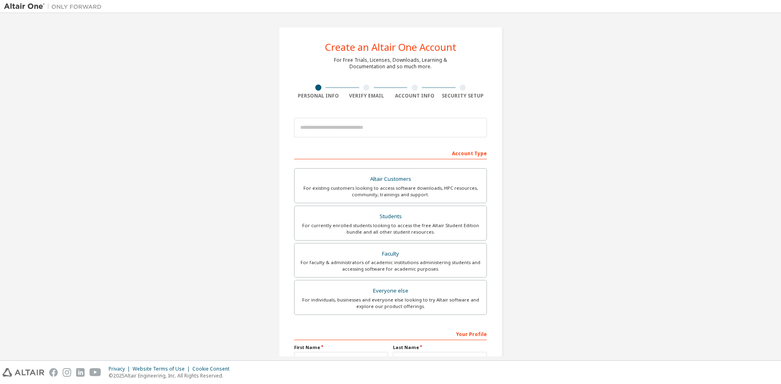 The height and width of the screenshot is (384, 781). I want to click on div: Create an Altair One Account, so click(390, 47).